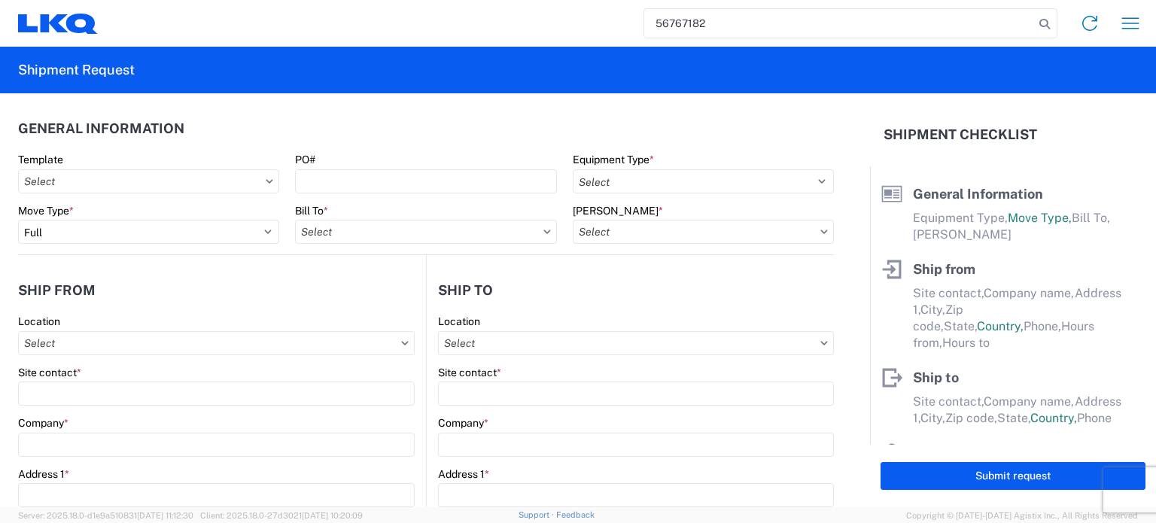 The width and height of the screenshot is (1156, 523). I want to click on a: Support, so click(538, 515).